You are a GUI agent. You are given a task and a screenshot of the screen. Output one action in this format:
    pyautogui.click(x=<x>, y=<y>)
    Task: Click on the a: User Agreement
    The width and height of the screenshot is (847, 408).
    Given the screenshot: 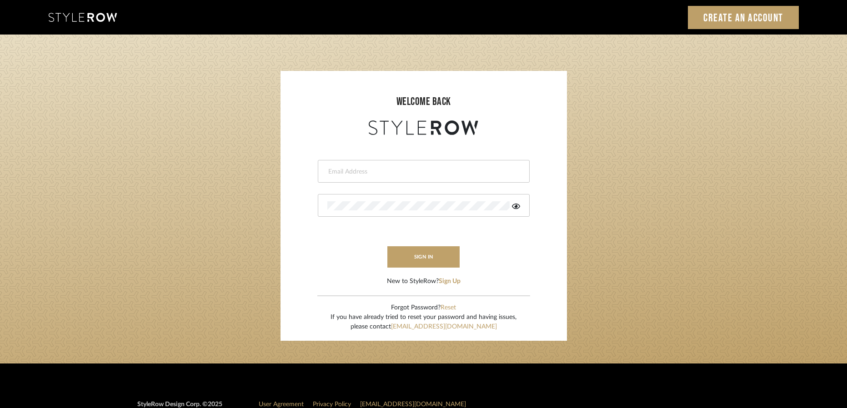 What is the action you would take?
    pyautogui.click(x=281, y=405)
    